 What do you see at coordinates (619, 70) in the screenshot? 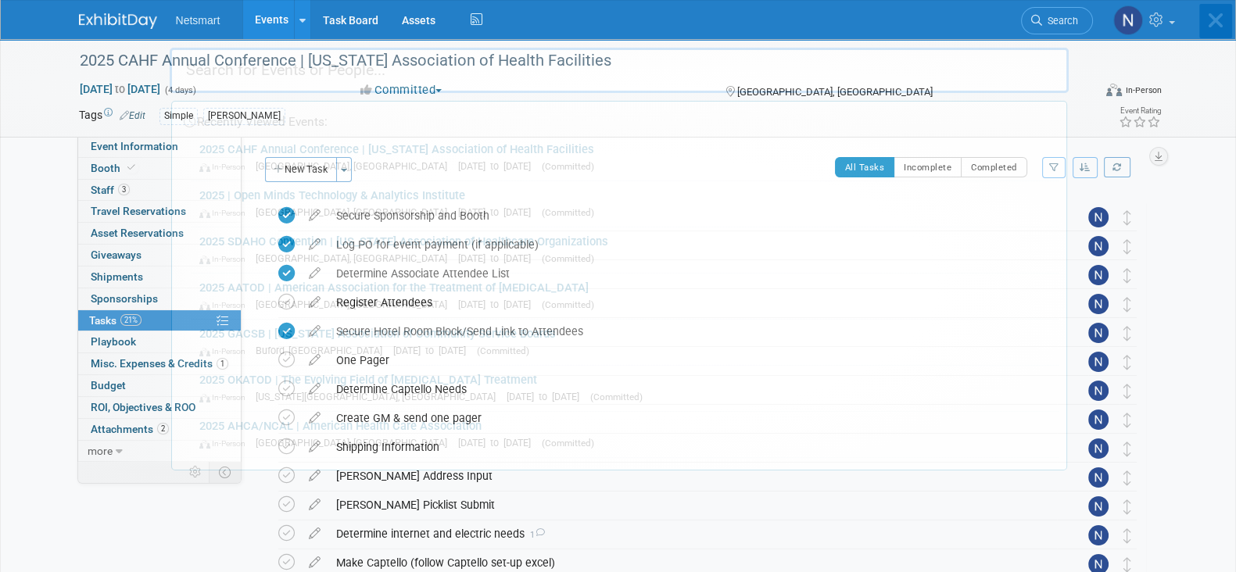
I see `input: Search for Events or People...` at bounding box center [619, 70].